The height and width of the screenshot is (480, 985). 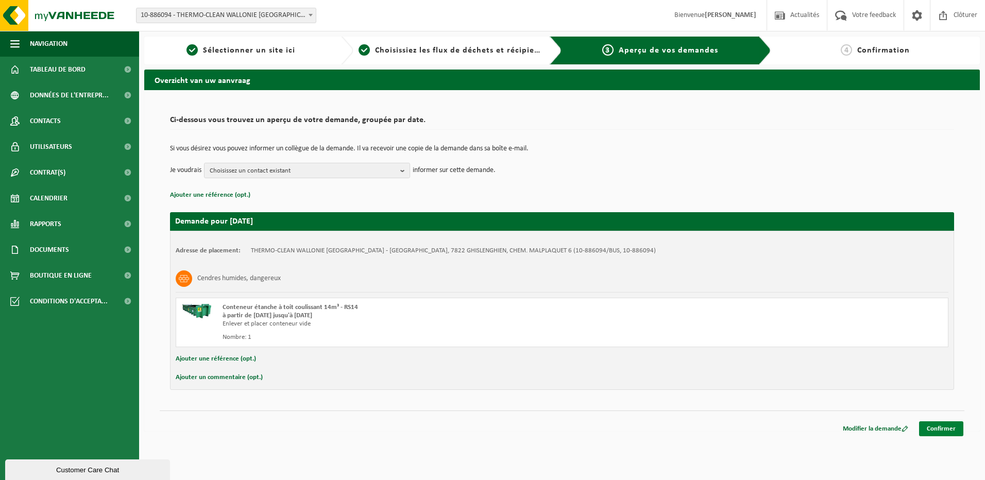 What do you see at coordinates (562, 79) in the screenshot?
I see `h2: Overzicht van uw aanvraag` at bounding box center [562, 79].